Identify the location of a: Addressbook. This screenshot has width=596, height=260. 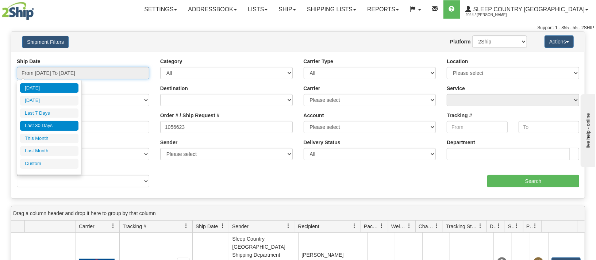
(212, 9).